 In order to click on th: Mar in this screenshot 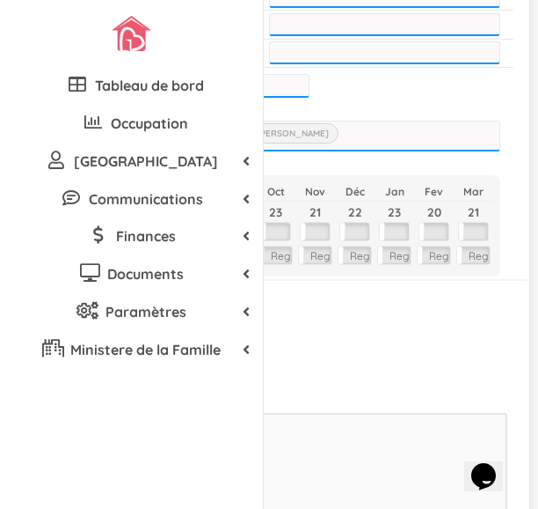, I will do `click(473, 192)`.